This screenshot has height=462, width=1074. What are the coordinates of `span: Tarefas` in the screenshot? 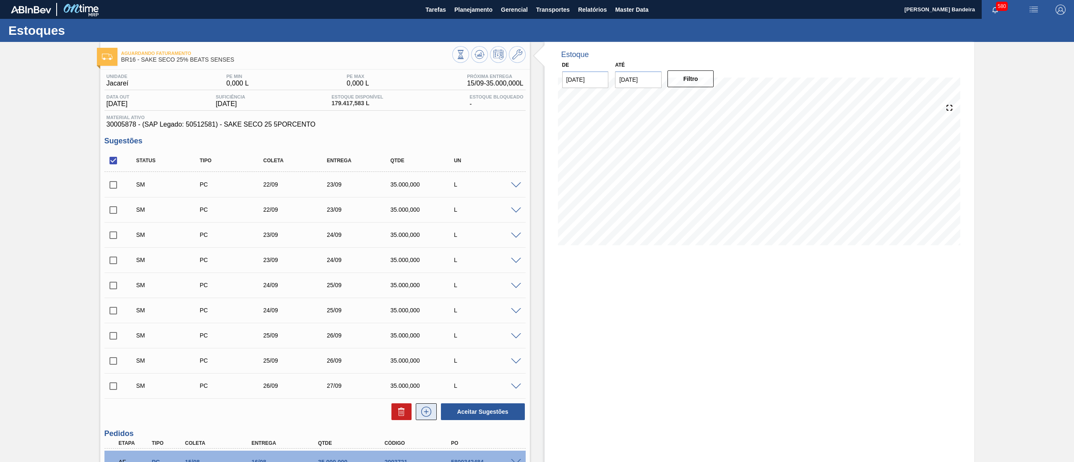 It's located at (435, 10).